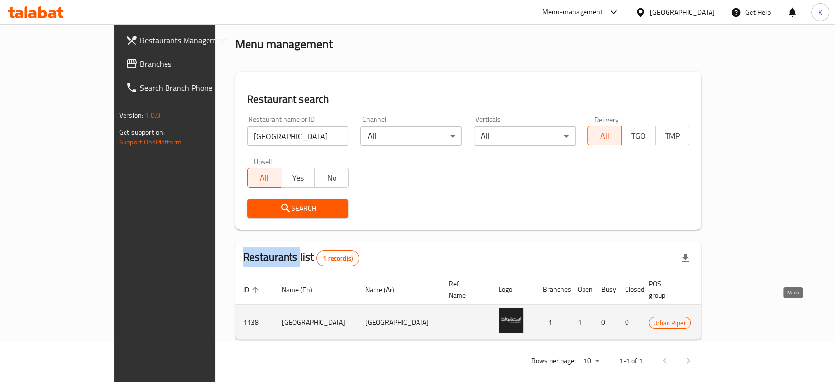  I want to click on a: Restaurants Management, so click(186, 40).